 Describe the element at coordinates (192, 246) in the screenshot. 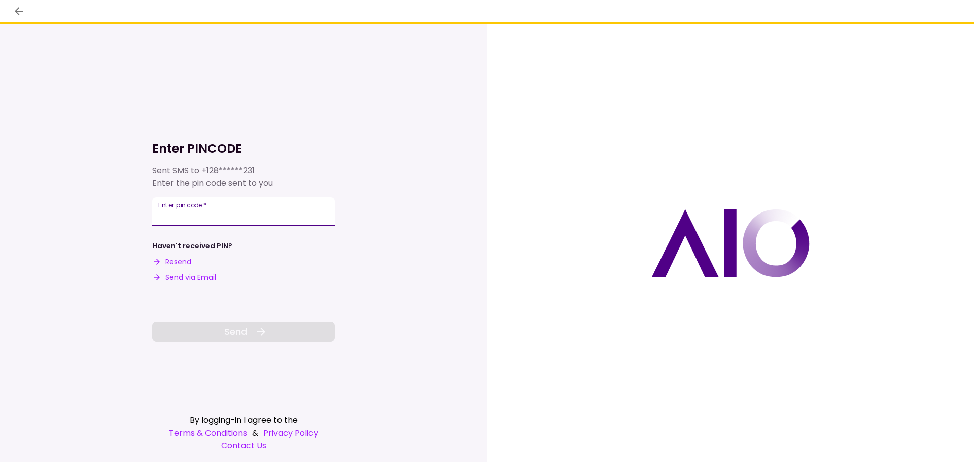

I see `div: Haven't received PIN?` at that location.